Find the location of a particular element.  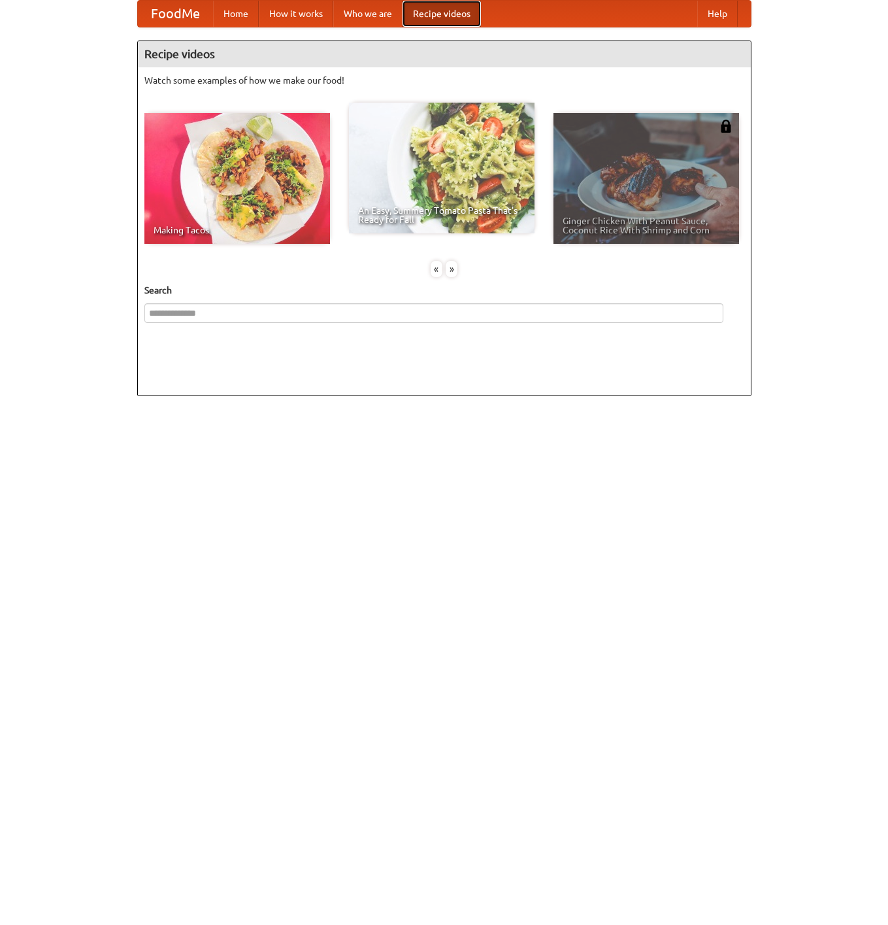

a: Help is located at coordinates (718, 14).